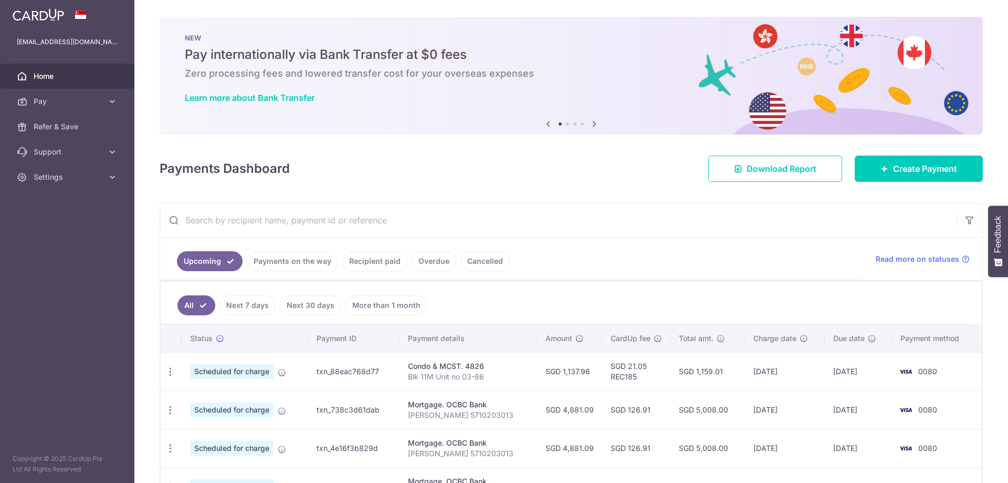 The width and height of the screenshot is (1008, 483). What do you see at coordinates (68, 127) in the screenshot?
I see `span: Refer & Save` at bounding box center [68, 127].